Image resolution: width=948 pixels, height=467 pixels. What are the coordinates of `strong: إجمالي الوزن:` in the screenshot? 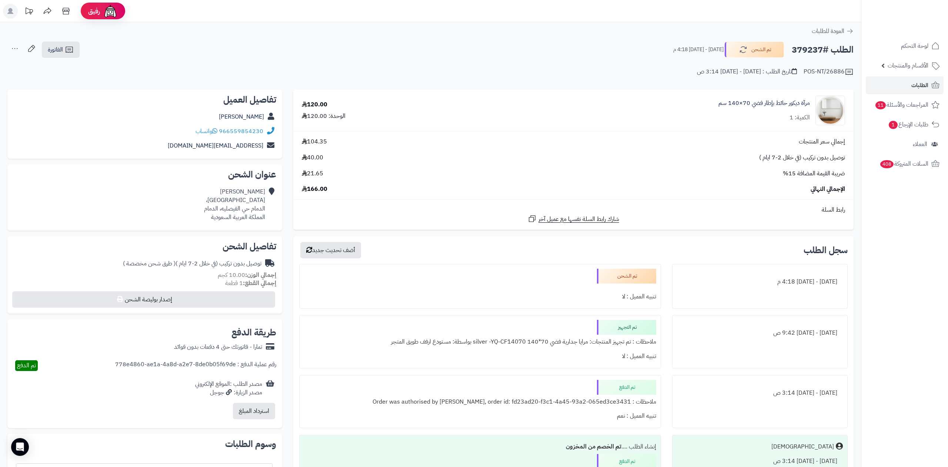 It's located at (261, 275).